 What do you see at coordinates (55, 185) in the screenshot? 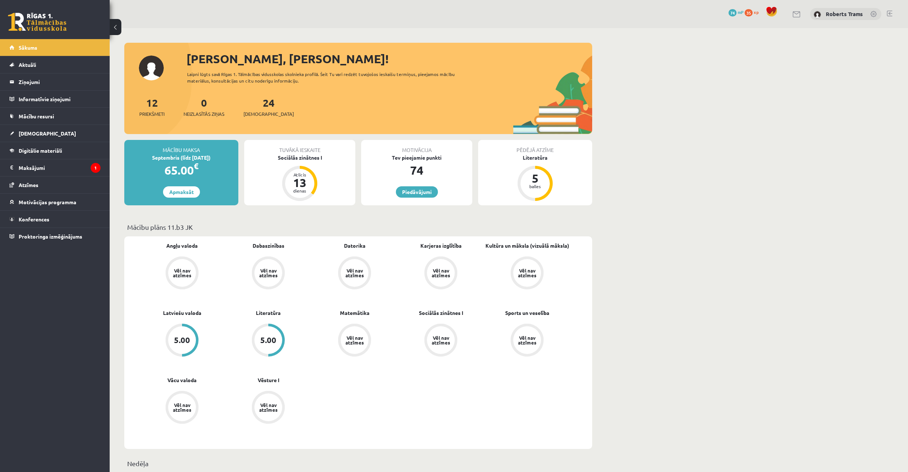
I see `a: Atzīmes` at bounding box center [55, 185].